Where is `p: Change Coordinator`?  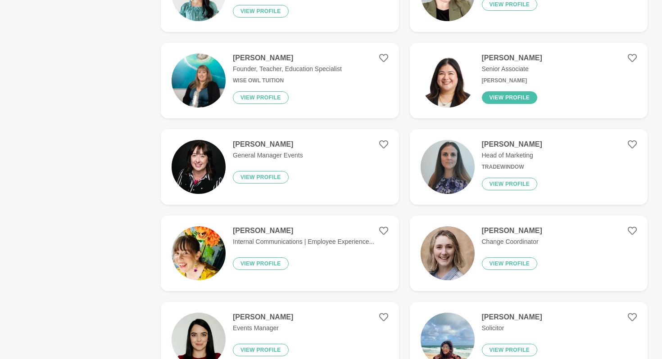 p: Change Coordinator is located at coordinates (512, 242).